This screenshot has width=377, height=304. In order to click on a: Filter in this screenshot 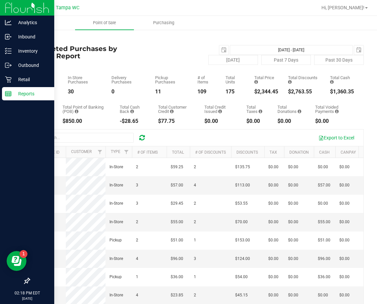, I will do `click(126, 152)`.